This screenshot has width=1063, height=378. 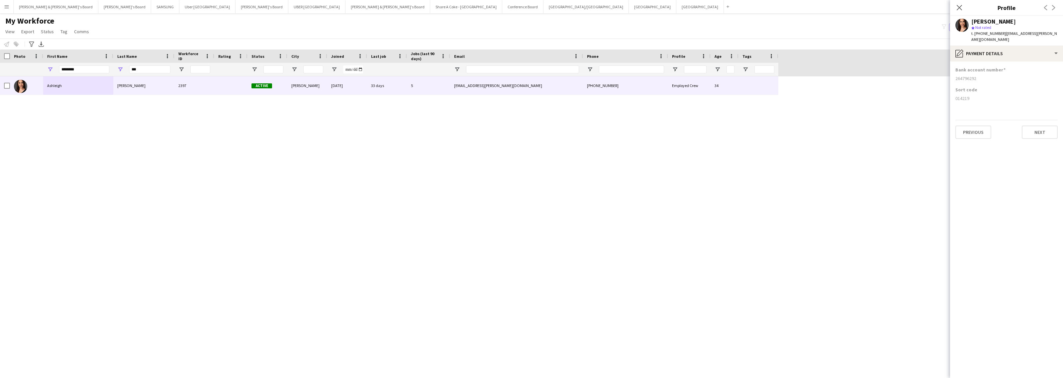 What do you see at coordinates (425, 56) in the screenshot?
I see `span: Jobs (last 90 days)` at bounding box center [425, 56].